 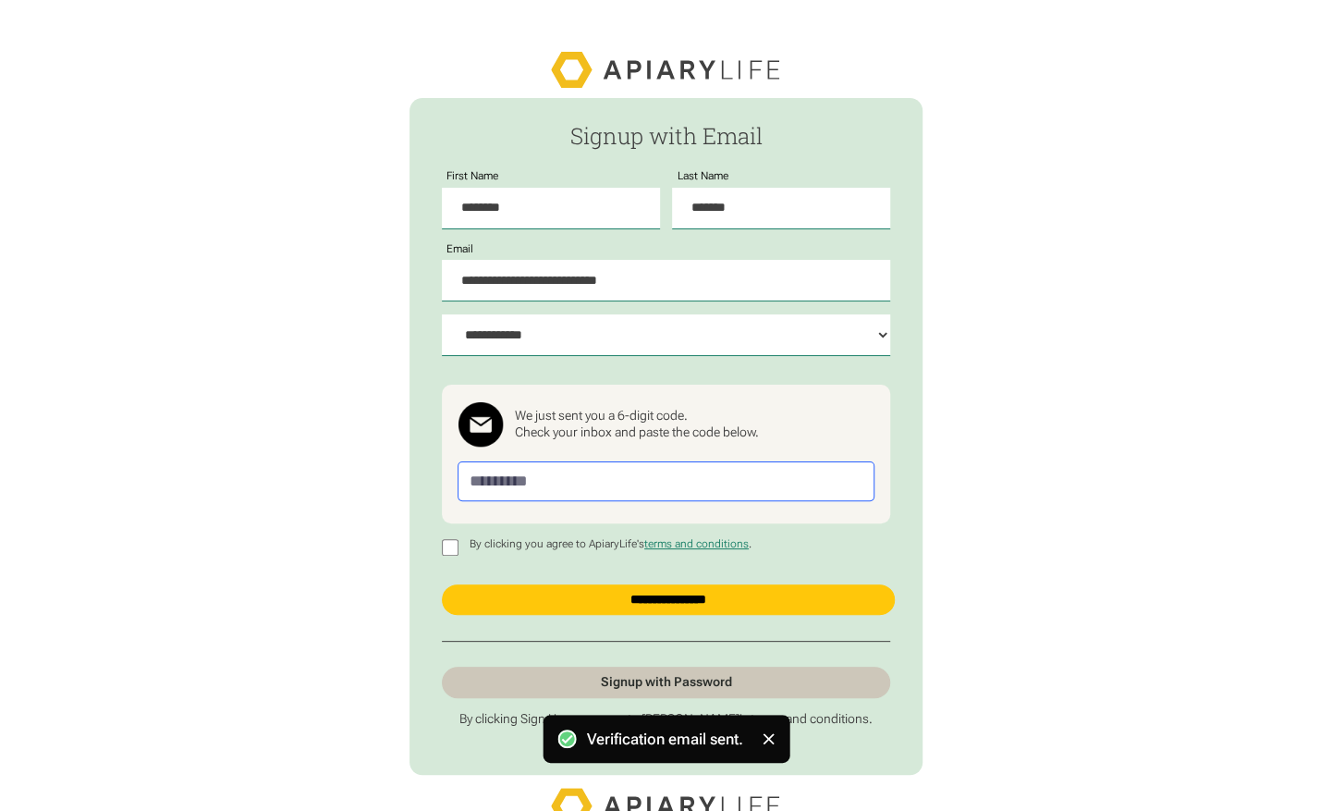 What do you see at coordinates (666, 436) in the screenshot?
I see `form: Passwordless Signup` at bounding box center [666, 436].